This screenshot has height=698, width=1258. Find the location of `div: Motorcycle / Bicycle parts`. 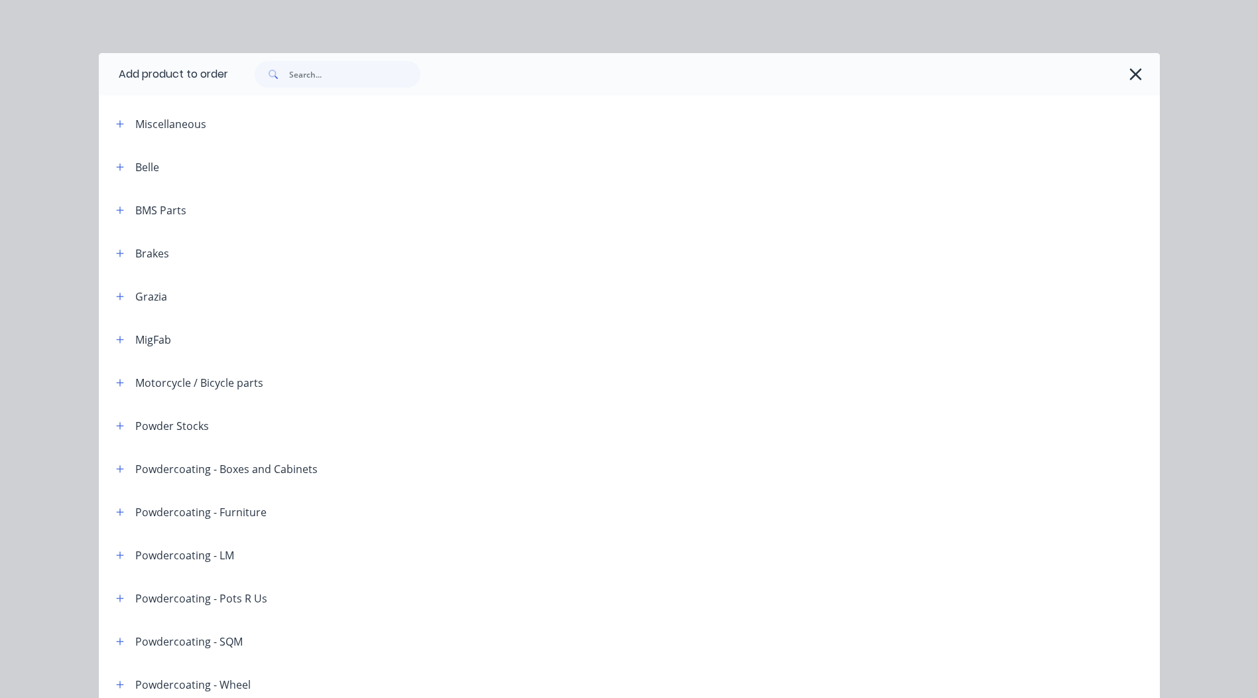

div: Motorcycle / Bicycle parts is located at coordinates (199, 383).